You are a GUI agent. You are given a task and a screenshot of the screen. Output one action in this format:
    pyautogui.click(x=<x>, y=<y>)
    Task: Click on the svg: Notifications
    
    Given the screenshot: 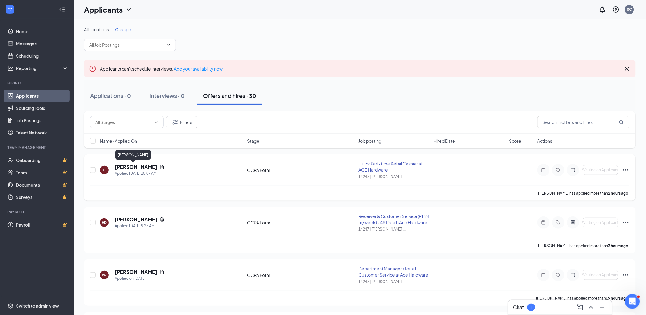 What is the action you would take?
    pyautogui.click(x=603, y=10)
    